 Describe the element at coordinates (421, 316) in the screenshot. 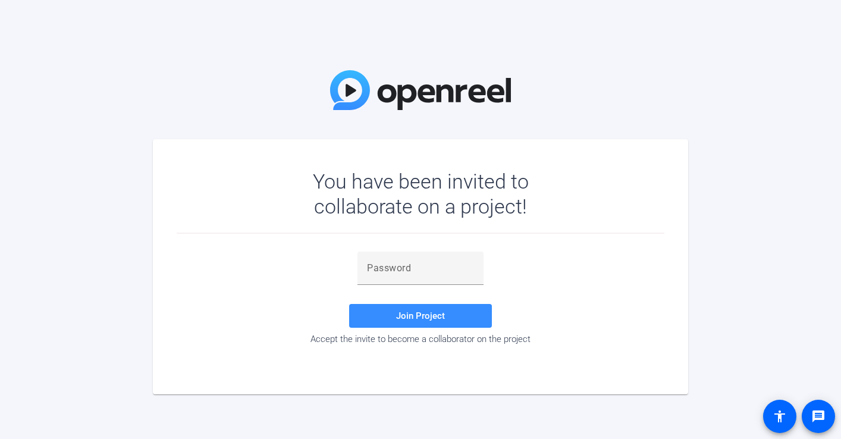

I see `button: Join Project` at that location.